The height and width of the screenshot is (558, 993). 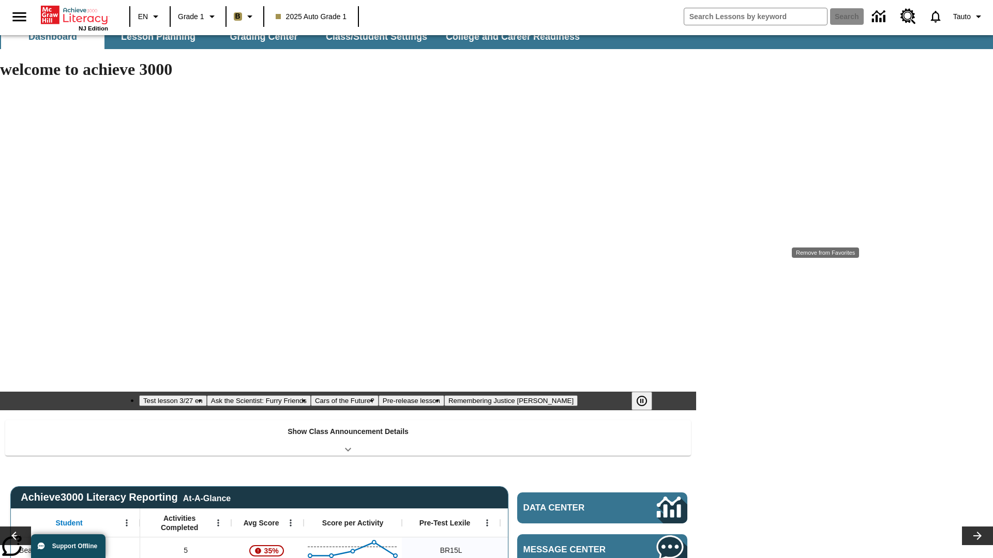 I want to click on span: Beginning reader 15 Lexile, Bear, Sautoen, so click(x=451, y=551).